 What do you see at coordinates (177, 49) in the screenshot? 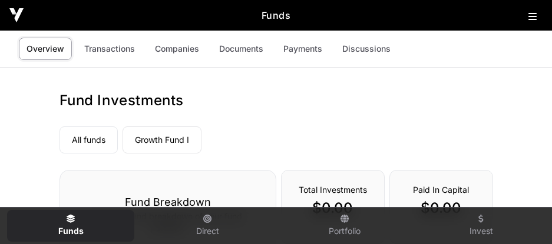
I see `a: Companies` at bounding box center [177, 49].